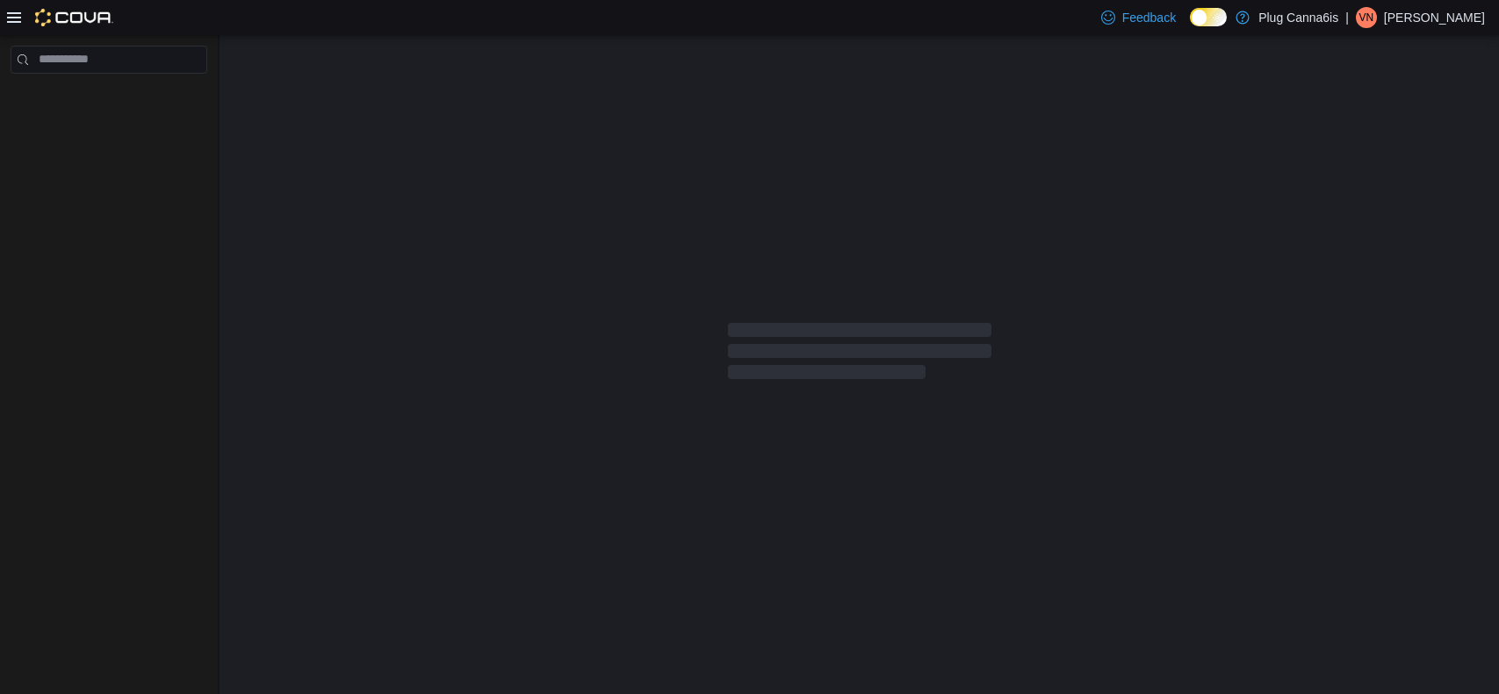 This screenshot has height=694, width=1499. What do you see at coordinates (1190, 26) in the screenshot?
I see `span: Dark Mode` at bounding box center [1190, 26].